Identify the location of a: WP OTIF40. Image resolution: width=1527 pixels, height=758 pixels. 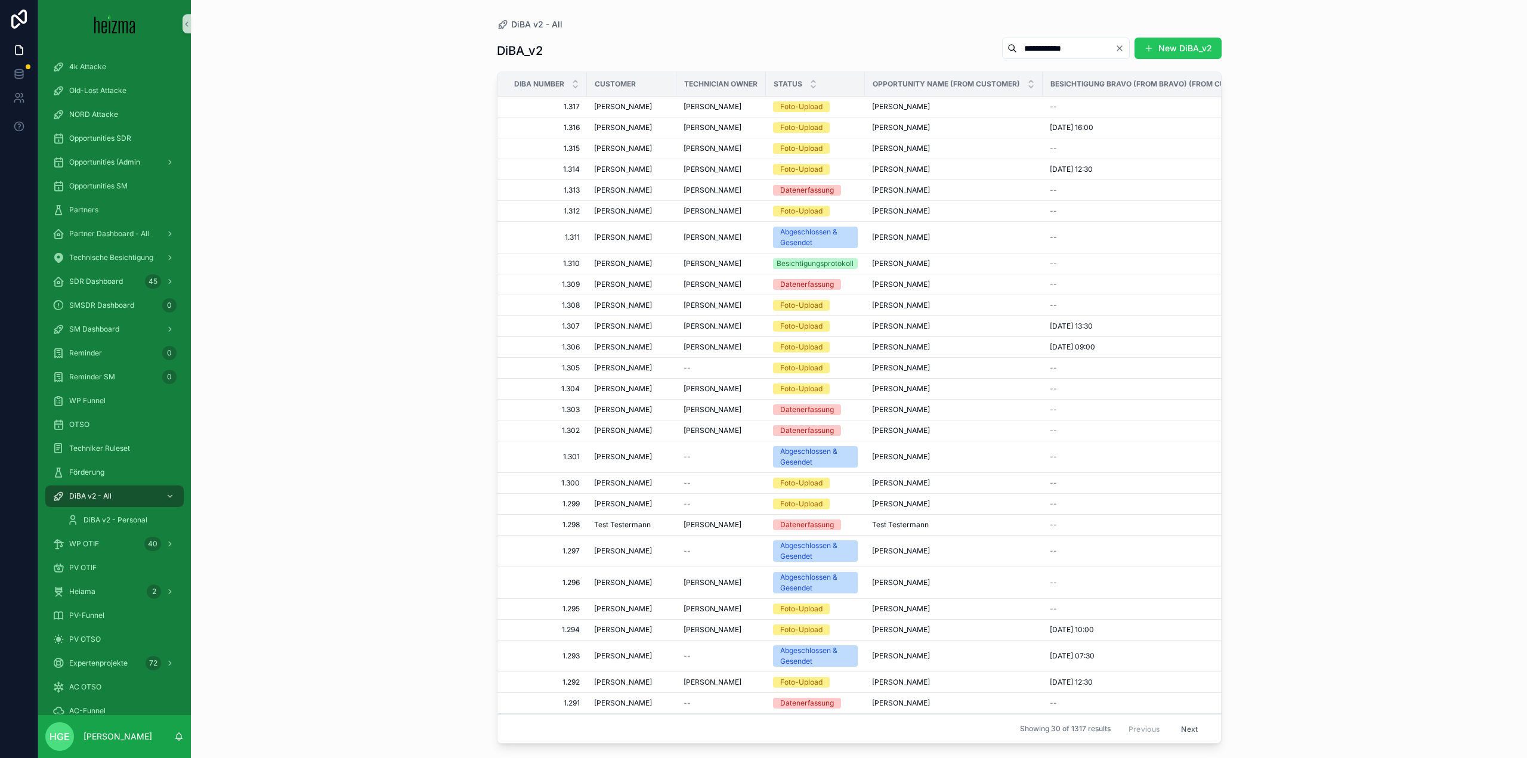
(114, 544).